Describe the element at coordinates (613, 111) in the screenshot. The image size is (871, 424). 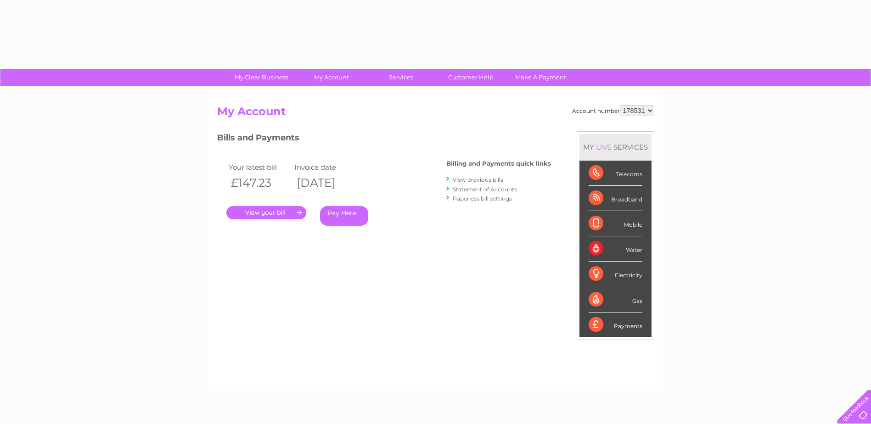
I see `div: Account number` at that location.